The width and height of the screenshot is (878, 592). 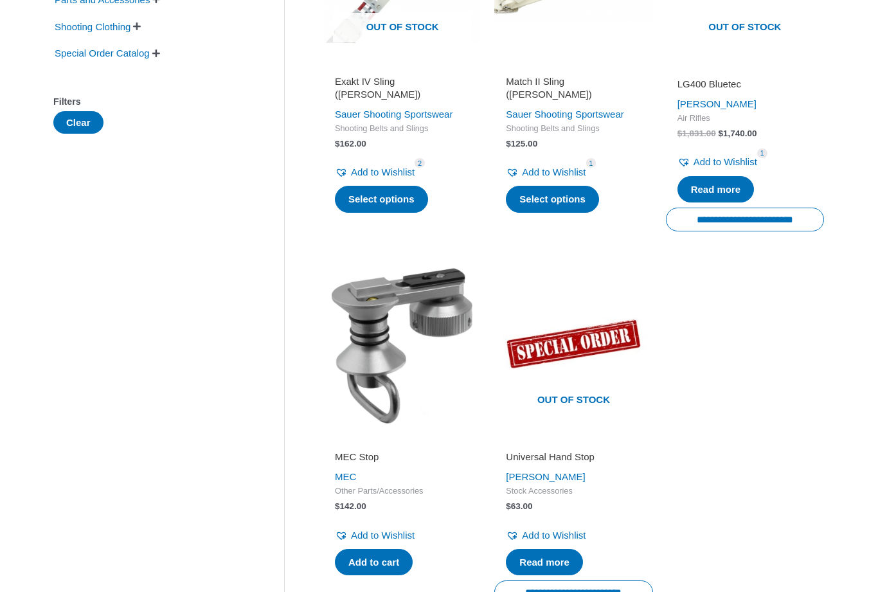 I want to click on span: Special Order Catalog, so click(x=102, y=53).